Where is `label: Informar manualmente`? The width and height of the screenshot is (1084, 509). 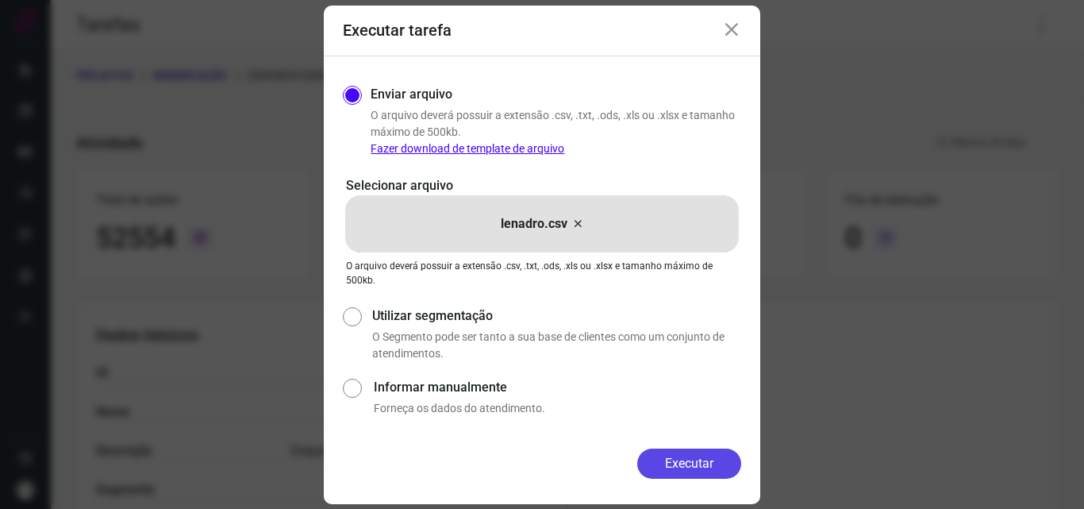
label: Informar manualmente is located at coordinates (557, 387).